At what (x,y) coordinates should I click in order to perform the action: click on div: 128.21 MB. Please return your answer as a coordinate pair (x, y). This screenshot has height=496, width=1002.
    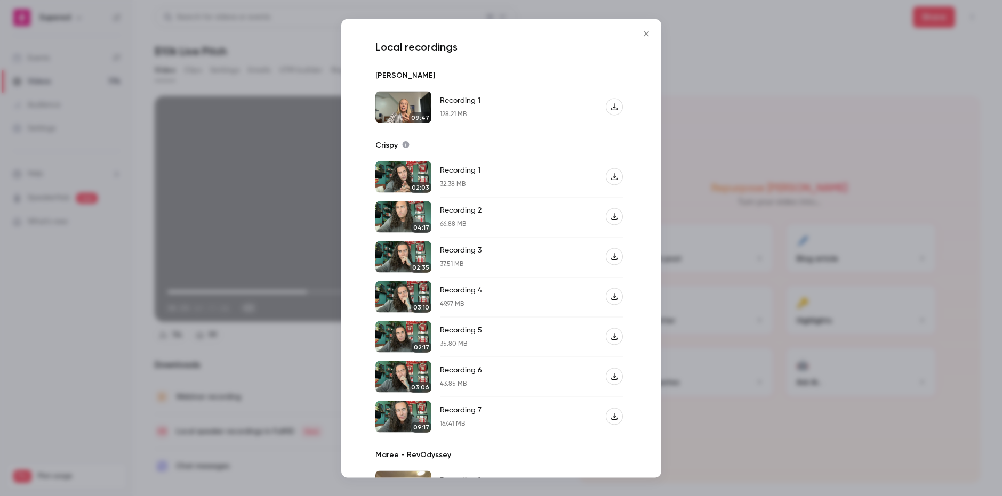
    Looking at the image, I should click on (460, 115).